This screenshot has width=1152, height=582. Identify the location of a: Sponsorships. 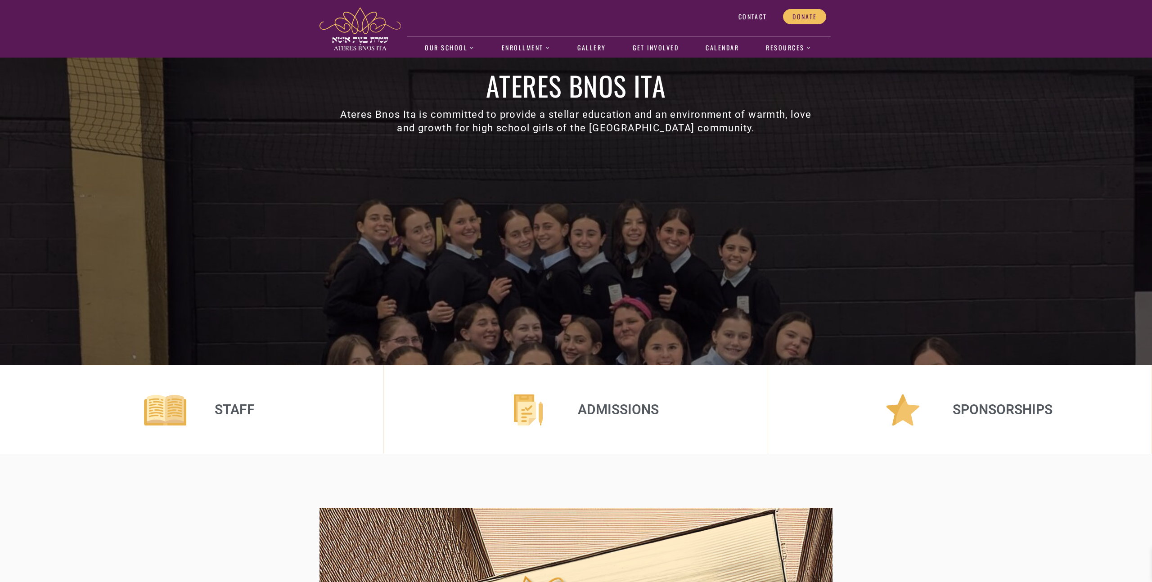
(1002, 409).